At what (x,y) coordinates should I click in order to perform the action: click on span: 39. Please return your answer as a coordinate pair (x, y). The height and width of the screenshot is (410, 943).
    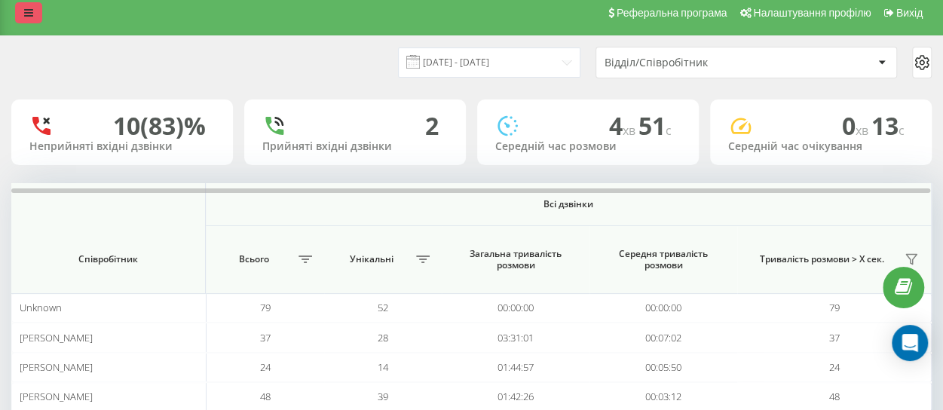
    Looking at the image, I should click on (383, 397).